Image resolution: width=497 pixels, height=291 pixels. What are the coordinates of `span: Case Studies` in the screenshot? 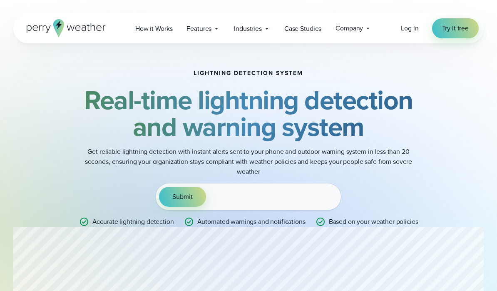 It's located at (303, 29).